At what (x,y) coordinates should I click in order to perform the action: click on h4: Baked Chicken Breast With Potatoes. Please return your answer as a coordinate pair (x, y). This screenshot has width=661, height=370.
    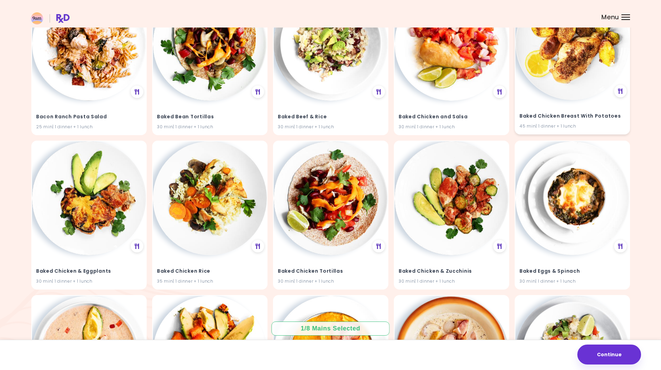
    Looking at the image, I should click on (572, 116).